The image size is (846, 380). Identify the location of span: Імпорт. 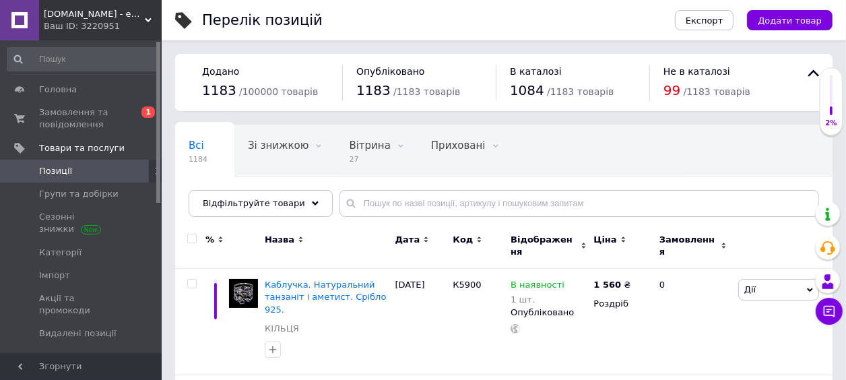
(55, 276).